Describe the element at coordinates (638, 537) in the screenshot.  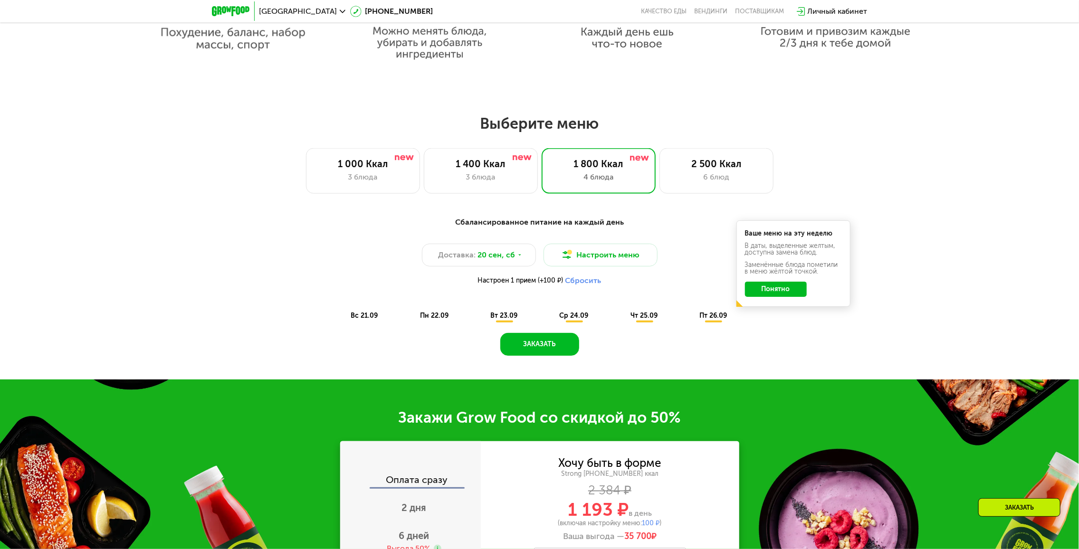
I see `span: 35 700` at that location.